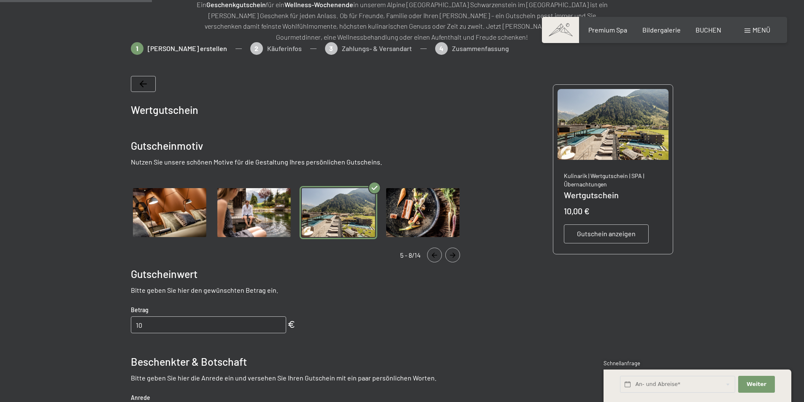 The width and height of the screenshot is (804, 402). I want to click on span: Premium Spa, so click(608, 30).